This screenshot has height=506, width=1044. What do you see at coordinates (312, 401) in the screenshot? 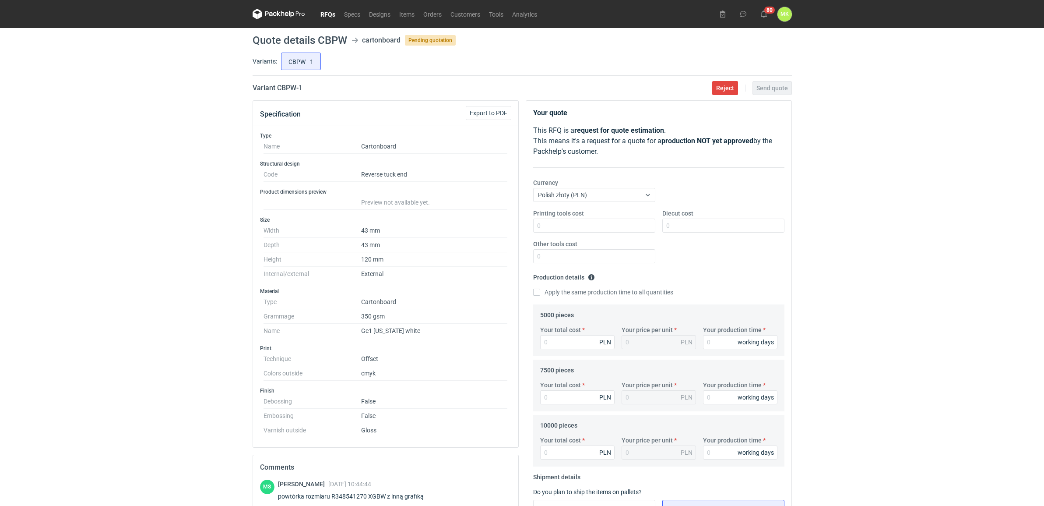
I see `dt: Debossing` at bounding box center [312, 401].